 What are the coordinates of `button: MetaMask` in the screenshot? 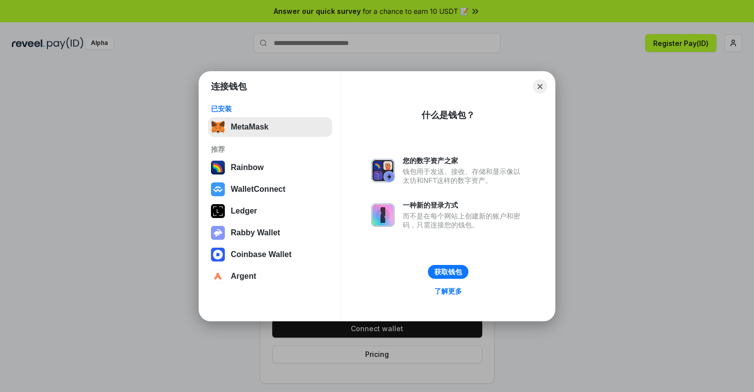 It's located at (270, 127).